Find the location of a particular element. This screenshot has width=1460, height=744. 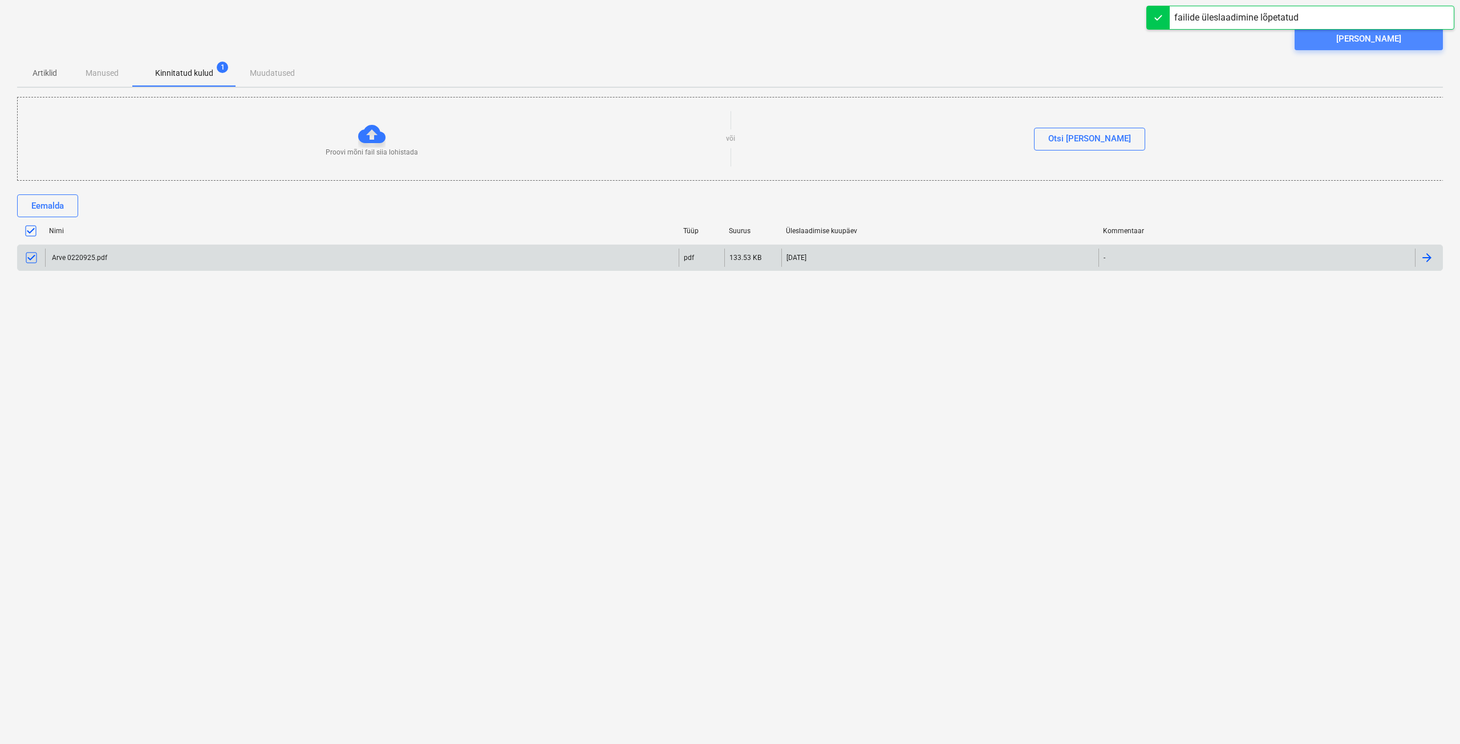

p: Proovi mõni fail siia lohistada is located at coordinates (372, 152).